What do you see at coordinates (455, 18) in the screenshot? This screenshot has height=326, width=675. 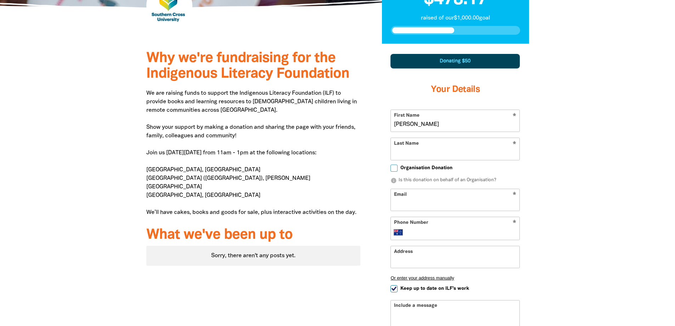 I see `p: raised of our $1,000.00 goal` at bounding box center [455, 18].